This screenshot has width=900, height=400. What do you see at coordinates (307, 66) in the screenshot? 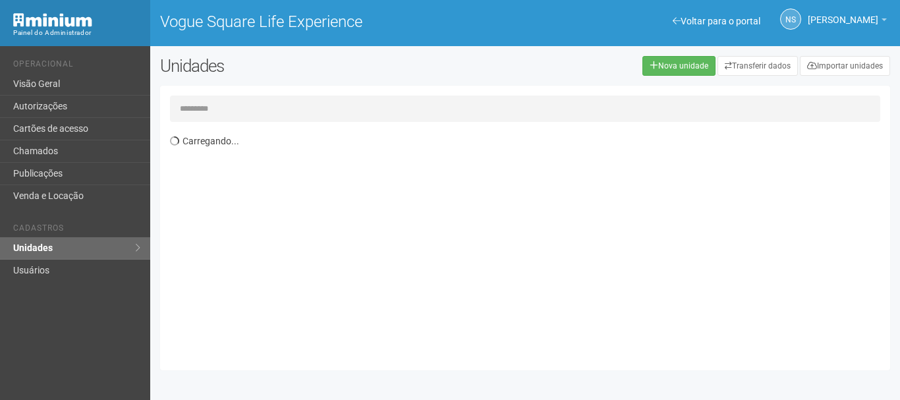
I see `h2: Unidades` at bounding box center [307, 66].